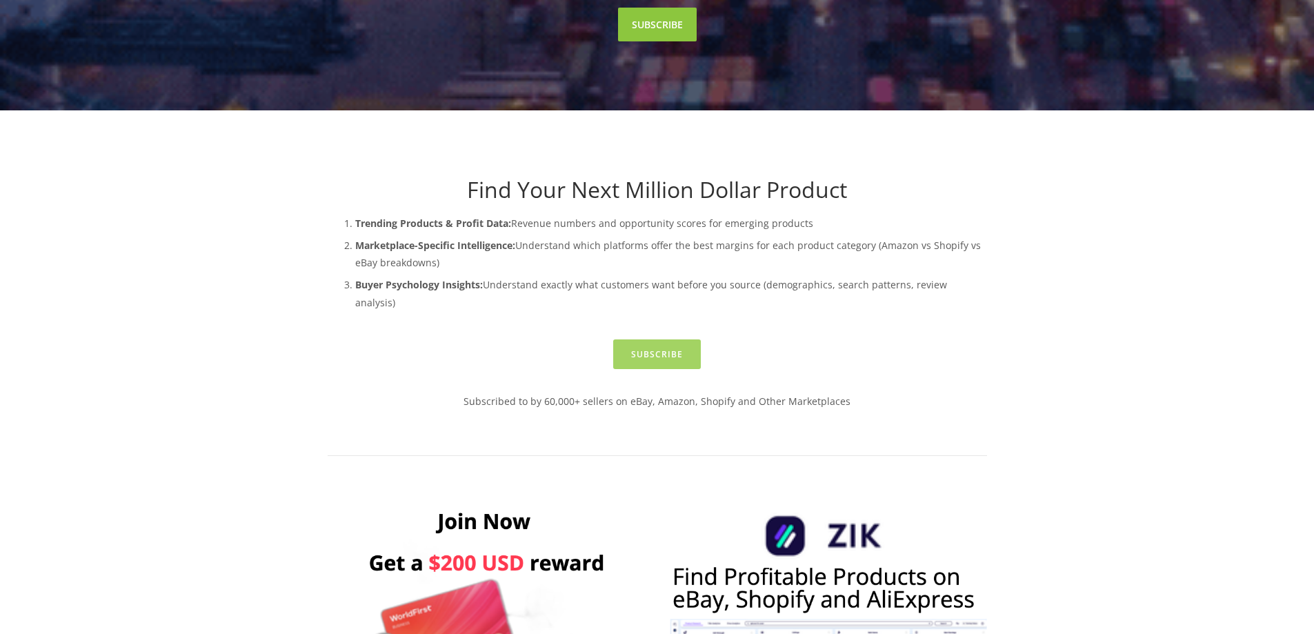 This screenshot has height=634, width=1314. What do you see at coordinates (419, 284) in the screenshot?
I see `strong: Buyer Psychology Insights:` at bounding box center [419, 284].